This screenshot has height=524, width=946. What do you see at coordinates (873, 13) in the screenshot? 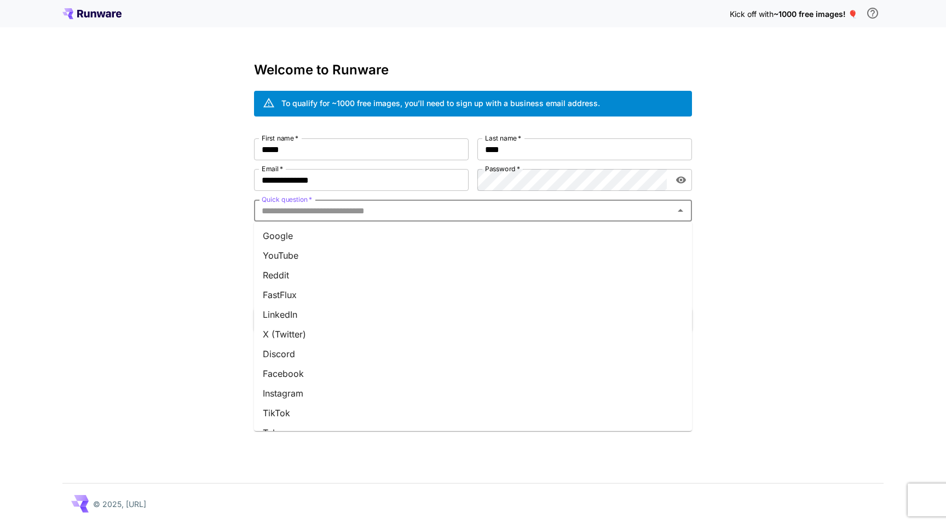
I see `button: In order to qualify for free credit, you need to sign up with a business email address and click ...` at bounding box center [873, 13].